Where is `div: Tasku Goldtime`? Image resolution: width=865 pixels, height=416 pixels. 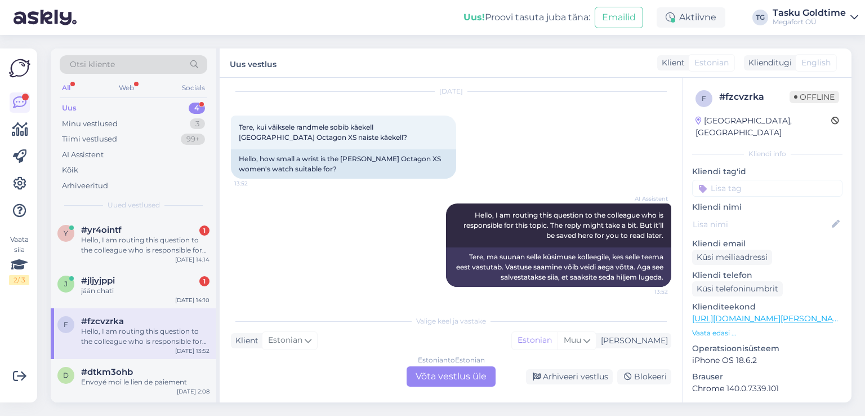 div: Tasku Goldtime is located at coordinates (810, 13).